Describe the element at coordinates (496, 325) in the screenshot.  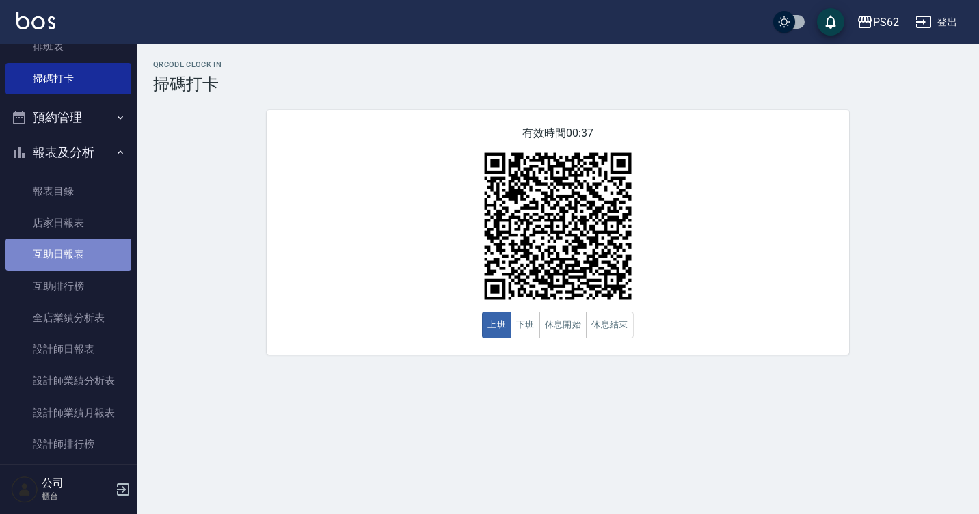
I see `button: 上班` at that location.